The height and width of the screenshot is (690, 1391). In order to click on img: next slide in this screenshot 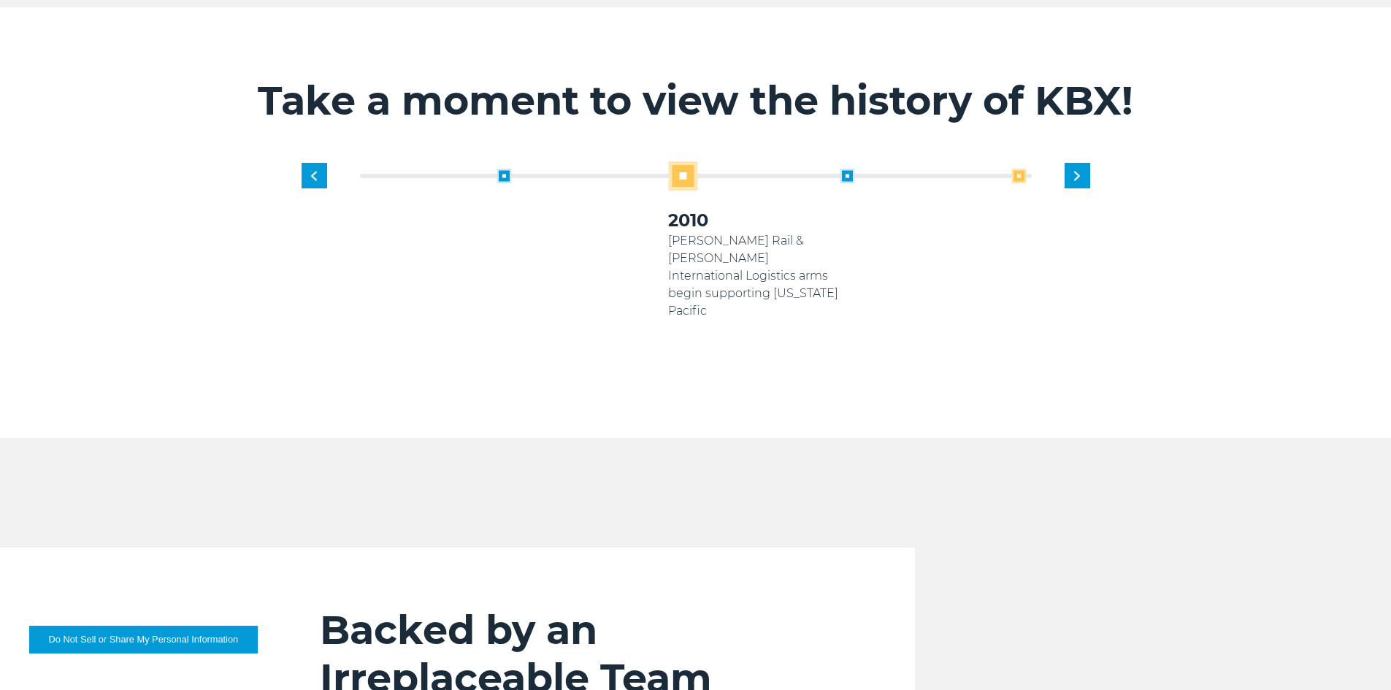, I will do `click(1077, 175)`.